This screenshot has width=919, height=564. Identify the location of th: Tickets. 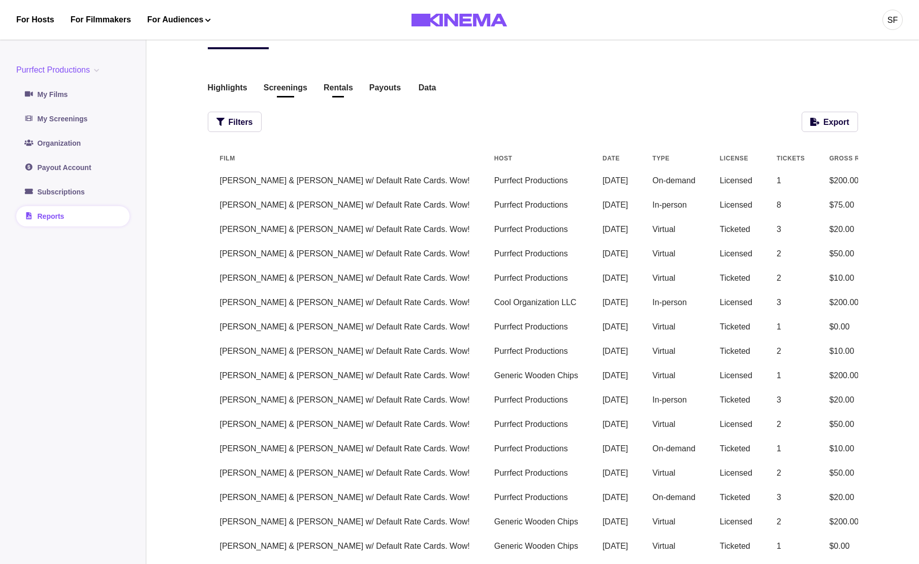
(791, 158).